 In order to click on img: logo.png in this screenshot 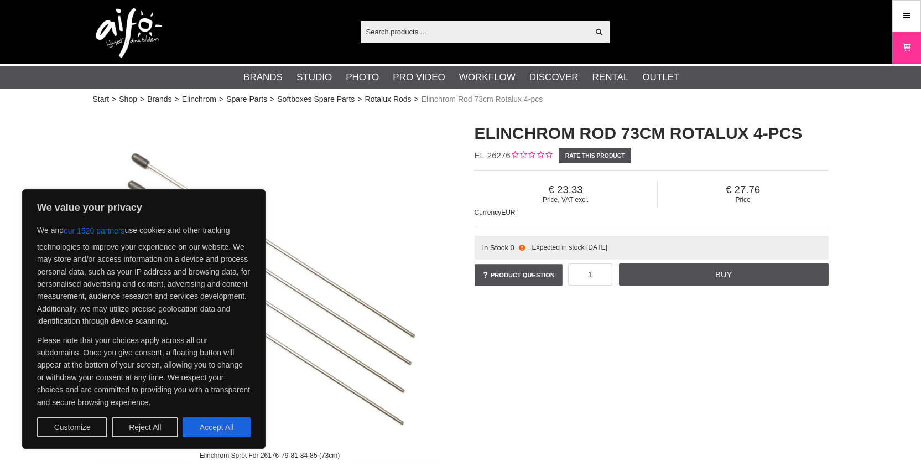, I will do `click(129, 33)`.